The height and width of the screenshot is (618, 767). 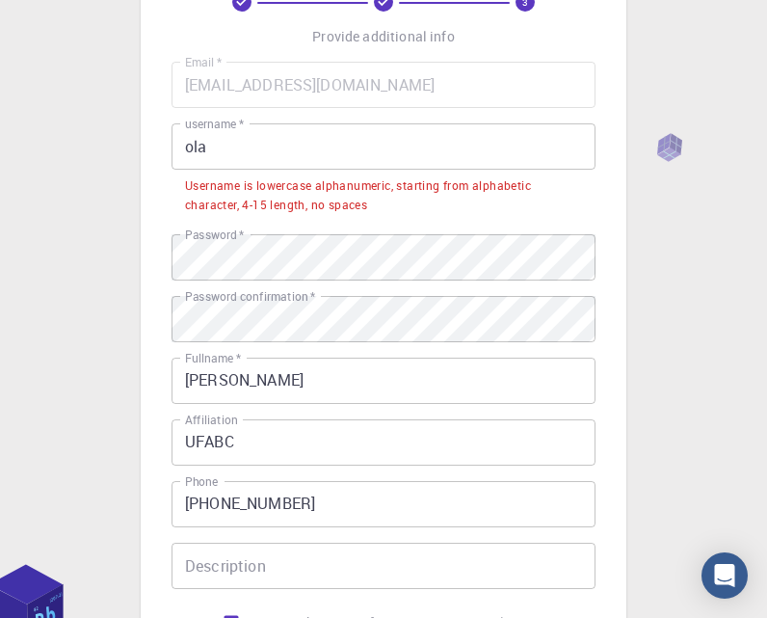 I want to click on div: Username is lowercase alphanumeric, starting from alphabetic character, 4-15 length, no spaces, so click(x=384, y=196).